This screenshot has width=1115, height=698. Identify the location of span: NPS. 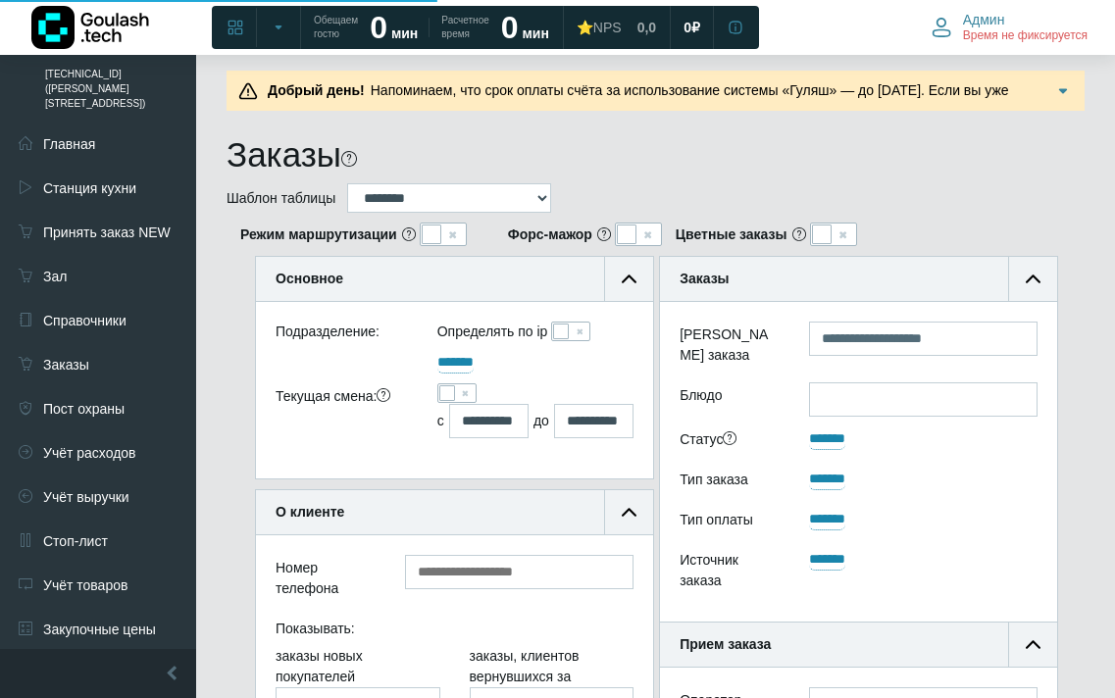
(607, 27).